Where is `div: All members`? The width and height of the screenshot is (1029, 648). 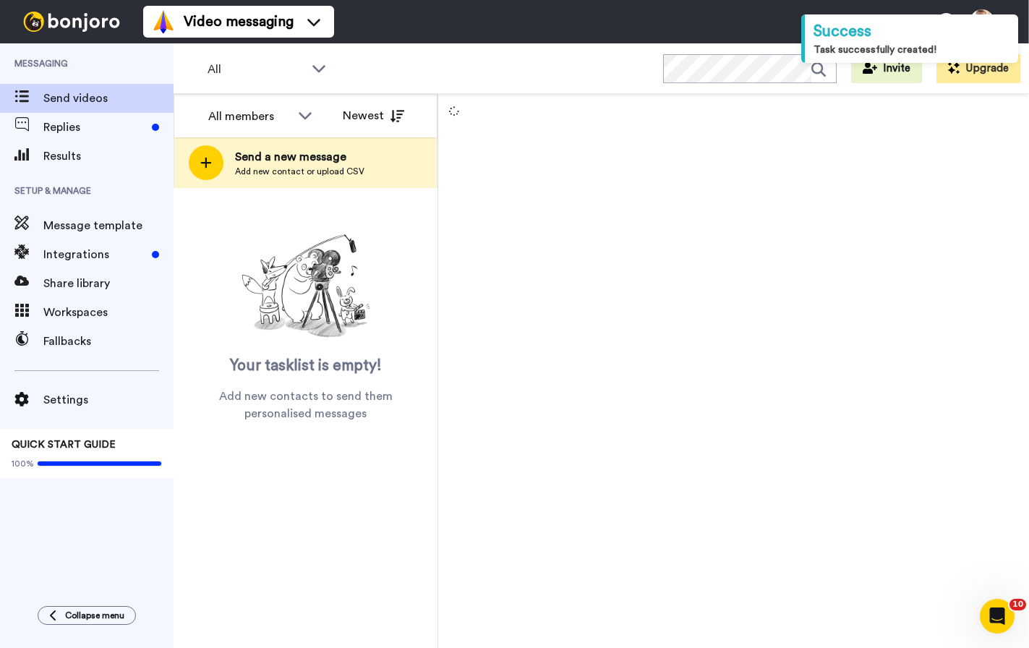 div: All members is located at coordinates (249, 116).